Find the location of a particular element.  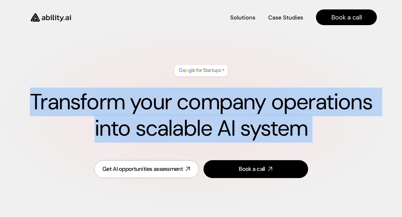

nav: Main navigation is located at coordinates (228, 17).